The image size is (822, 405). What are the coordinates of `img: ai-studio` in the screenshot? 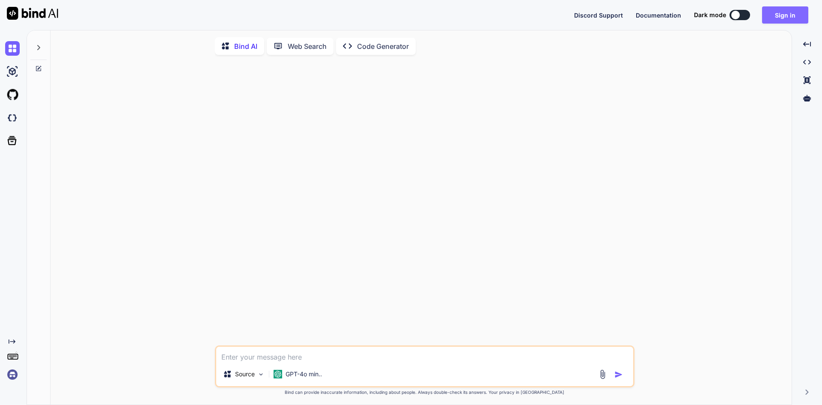 It's located at (12, 71).